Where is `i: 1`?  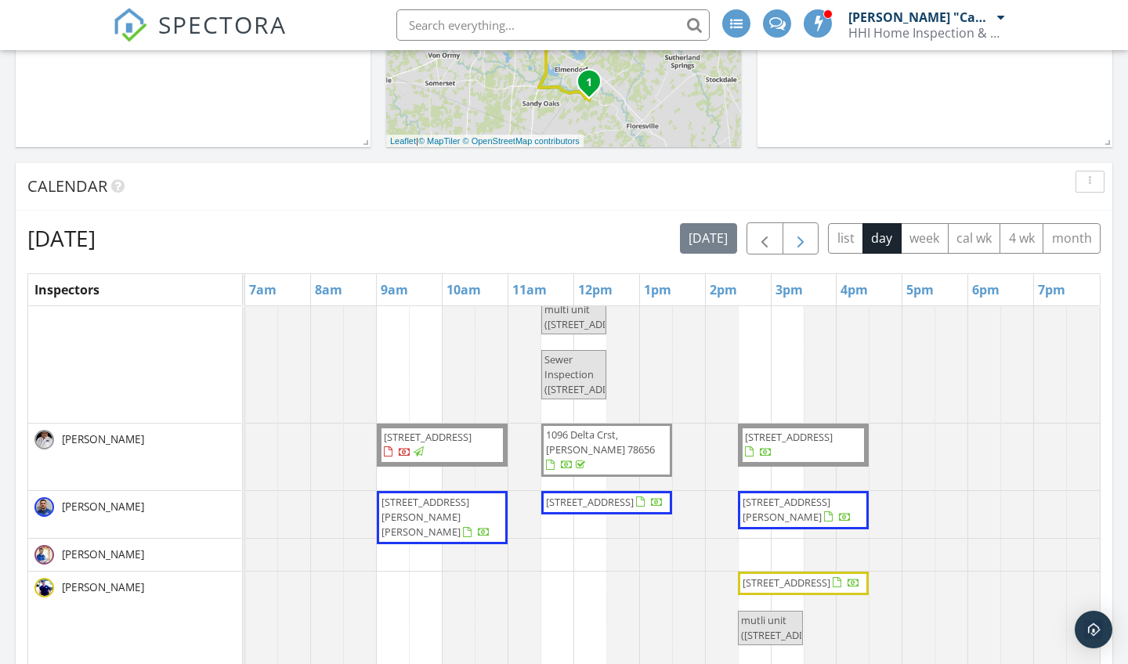 i: 1 is located at coordinates (589, 83).